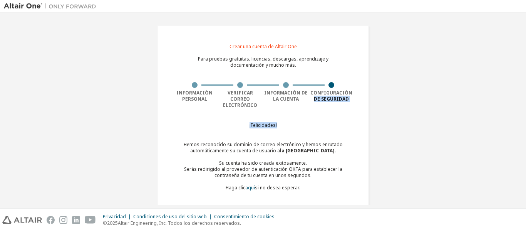 The image size is (526, 231). I want to click on font: Haga clic, so click(235, 187).